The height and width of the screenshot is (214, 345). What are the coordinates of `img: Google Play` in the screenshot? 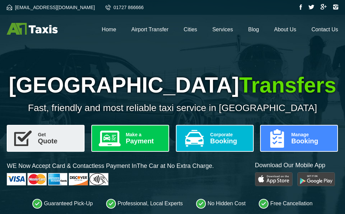 It's located at (316, 179).